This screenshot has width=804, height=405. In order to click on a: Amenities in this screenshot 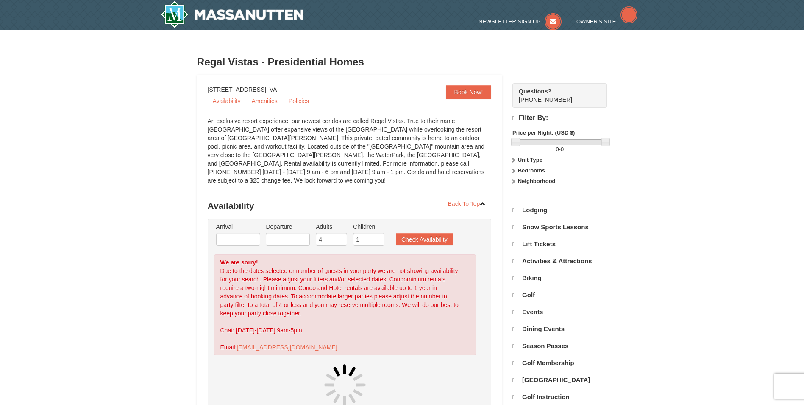, I will do `click(264, 101)`.